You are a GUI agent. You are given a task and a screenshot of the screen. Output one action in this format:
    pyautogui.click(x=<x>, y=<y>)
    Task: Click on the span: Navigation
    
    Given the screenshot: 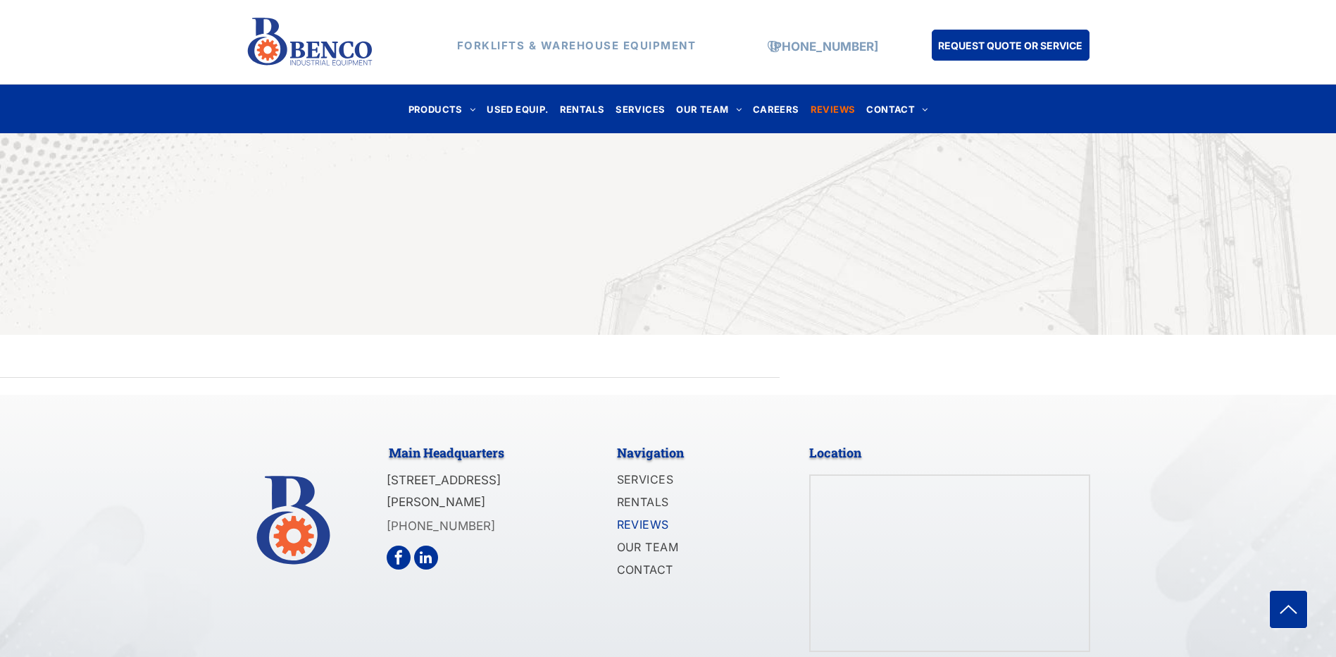 What is the action you would take?
    pyautogui.click(x=650, y=452)
    